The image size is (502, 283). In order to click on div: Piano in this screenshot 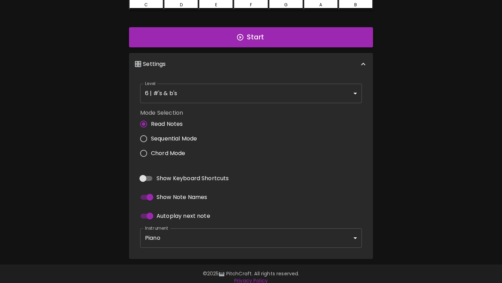, I will do `click(251, 238)`.